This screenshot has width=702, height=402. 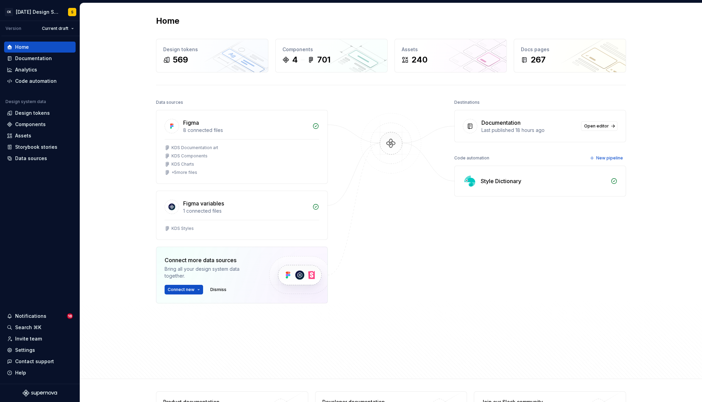 I want to click on div: KDS Documentation art, so click(x=195, y=148).